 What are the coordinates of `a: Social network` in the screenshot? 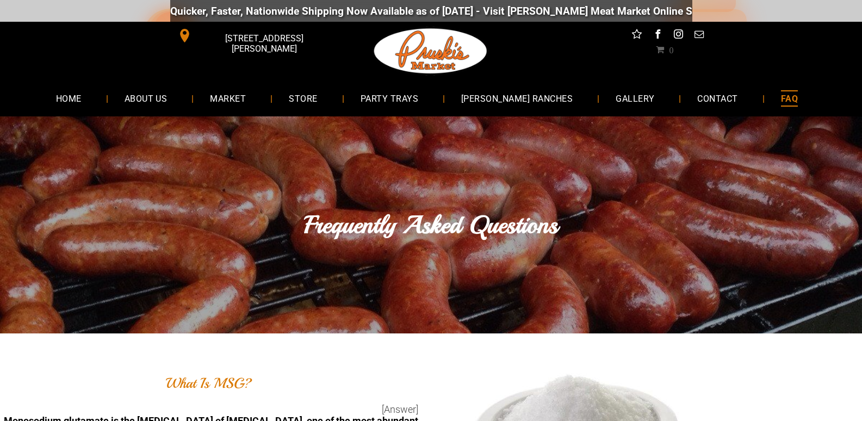 It's located at (637, 35).